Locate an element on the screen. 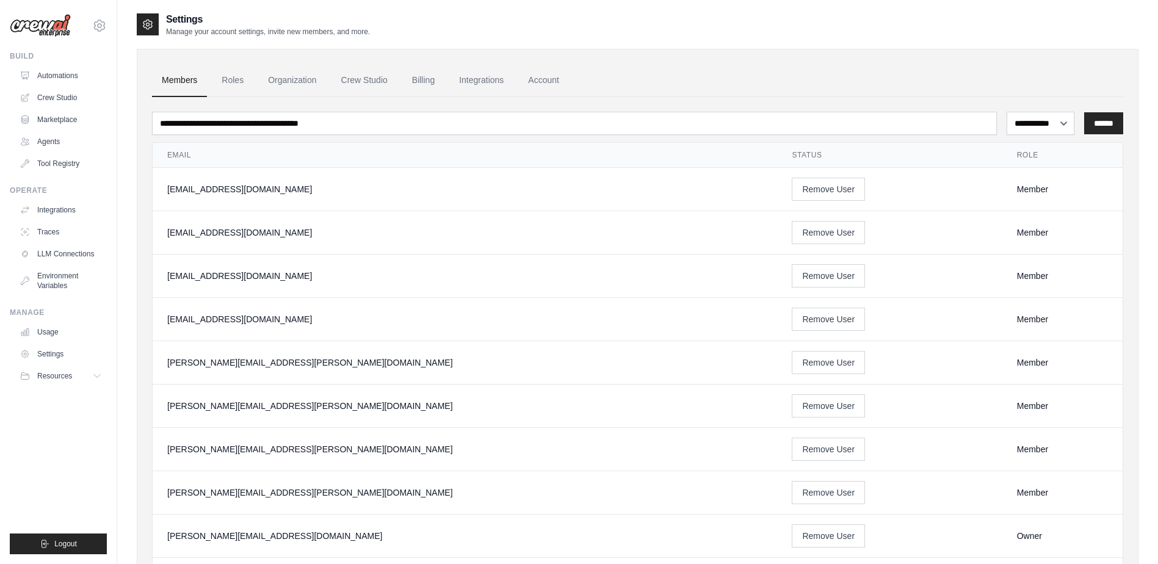 The image size is (1158, 564). a: Environment Variables is located at coordinates (60, 281).